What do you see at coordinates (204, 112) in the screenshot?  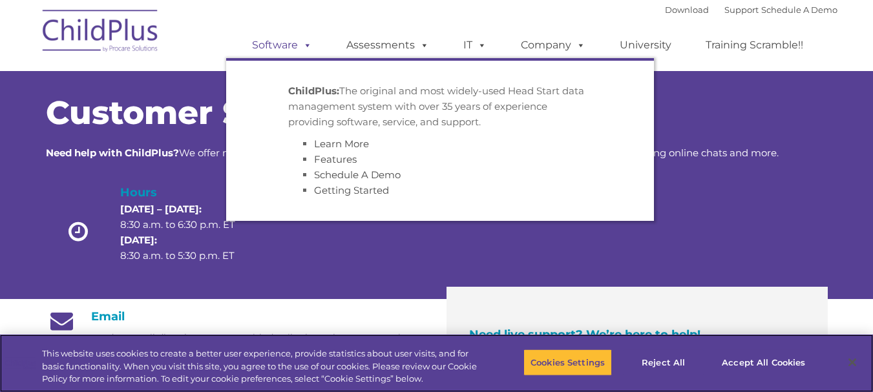 I see `span: Customer Support` at bounding box center [204, 112].